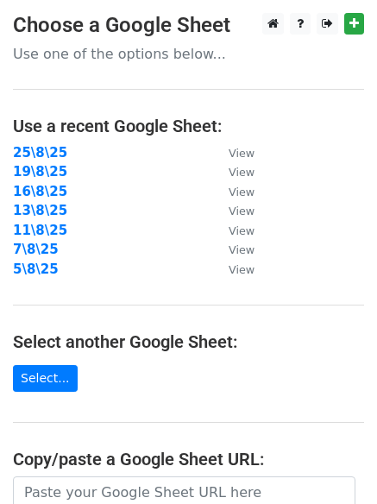 Image resolution: width=377 pixels, height=504 pixels. I want to click on strong: 16\8\25, so click(40, 192).